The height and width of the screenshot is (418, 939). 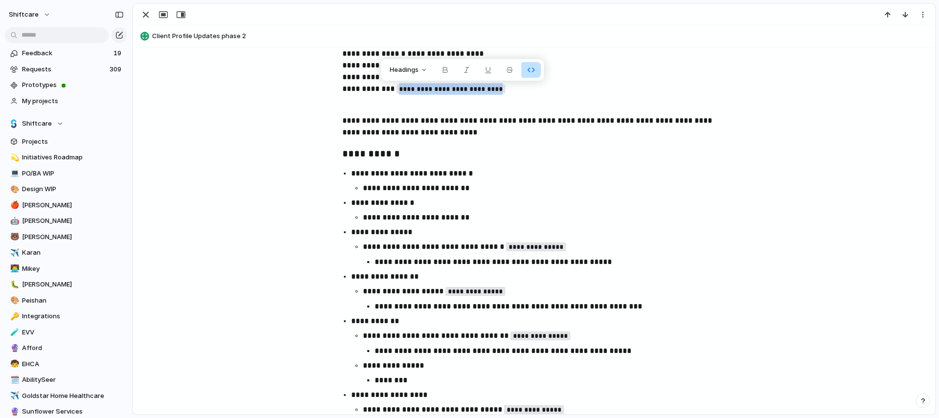 I want to click on a: ✈️Karan, so click(x=66, y=253).